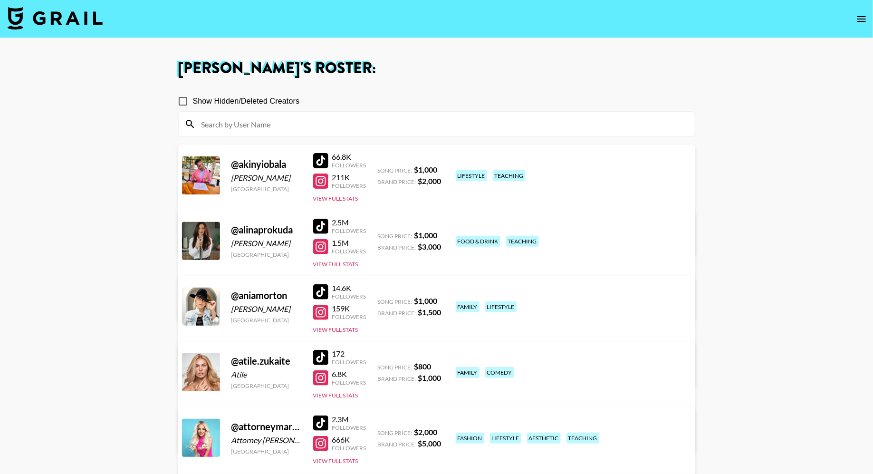 The height and width of the screenshot is (474, 873). I want to click on div: @ akinyiobala, so click(267, 164).